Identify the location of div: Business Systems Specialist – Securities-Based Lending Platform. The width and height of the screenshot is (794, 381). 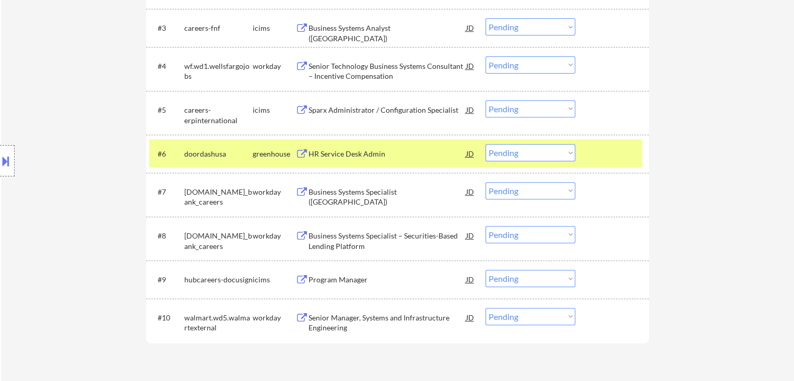
(387, 241).